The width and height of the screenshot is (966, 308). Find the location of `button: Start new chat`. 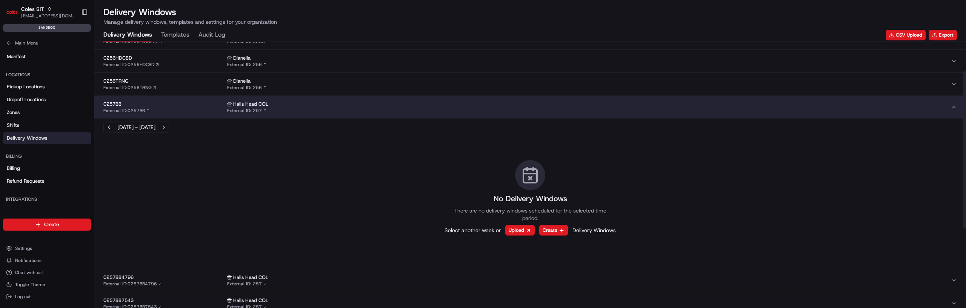

button: Start new chat is located at coordinates (133, 79).